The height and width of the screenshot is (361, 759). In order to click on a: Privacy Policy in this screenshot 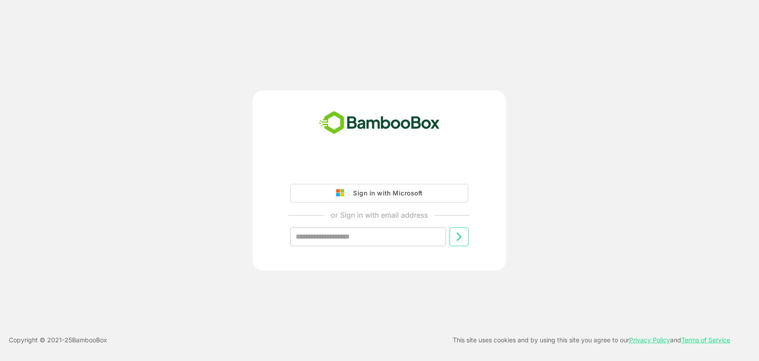, I will do `click(650, 339)`.